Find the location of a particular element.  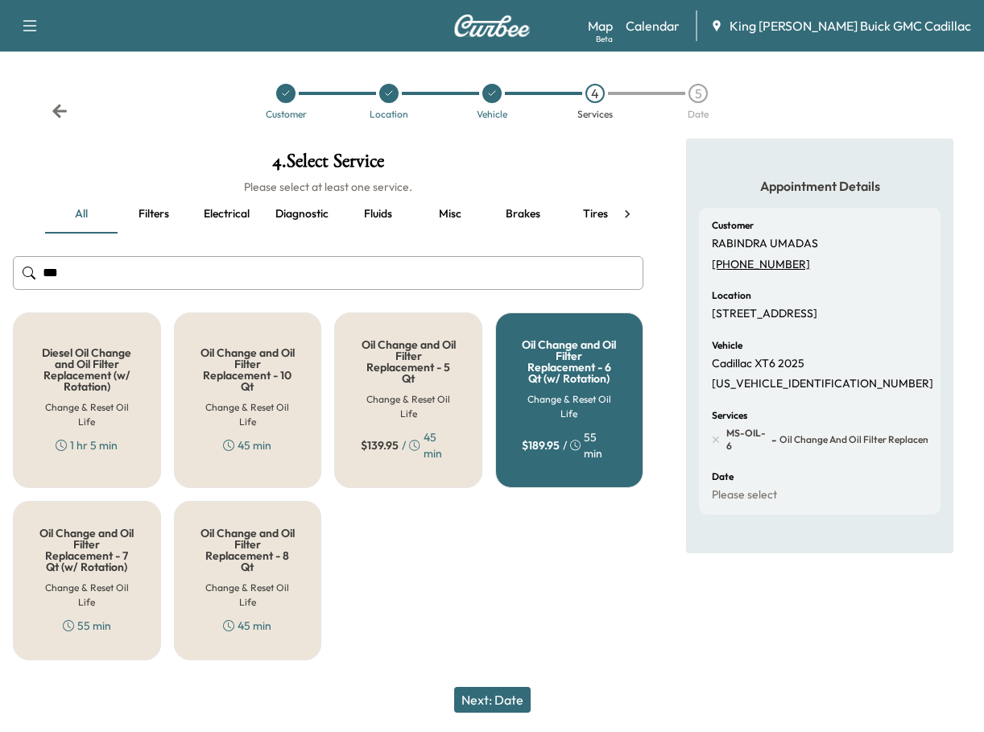

div: Location is located at coordinates (389, 114).